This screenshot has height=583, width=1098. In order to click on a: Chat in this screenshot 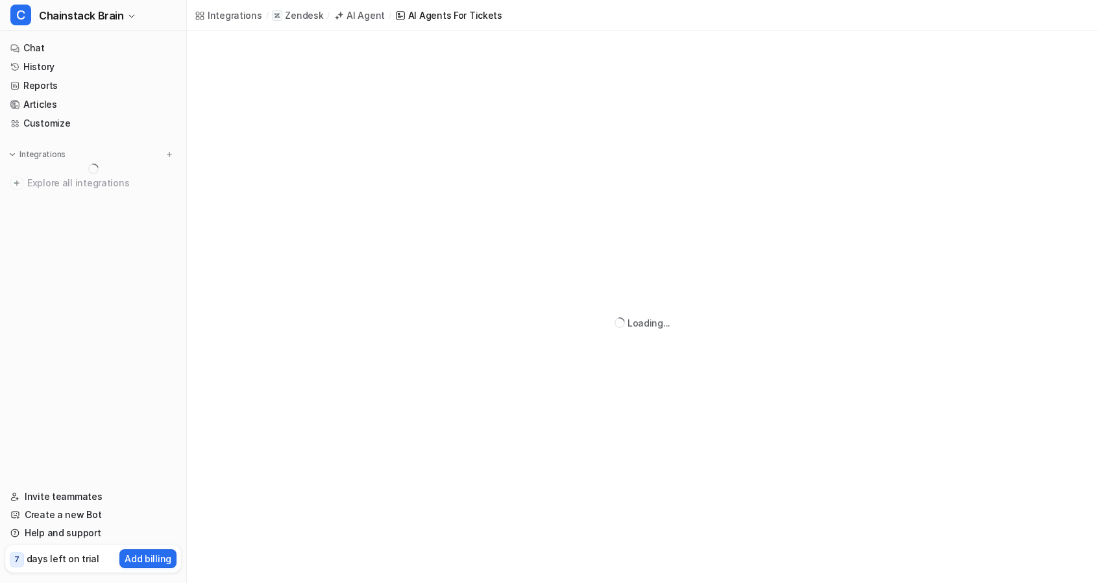, I will do `click(93, 48)`.